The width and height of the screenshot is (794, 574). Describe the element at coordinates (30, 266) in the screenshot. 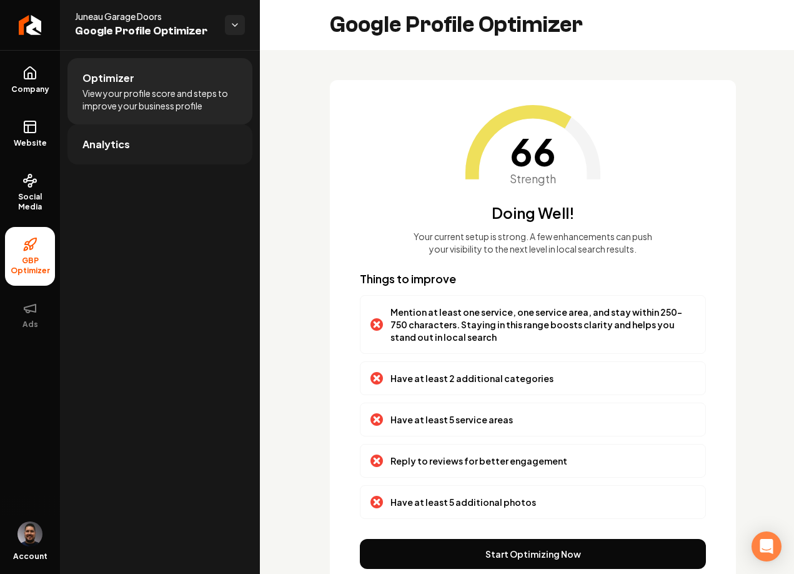

I see `span: GBP Optimizer` at that location.